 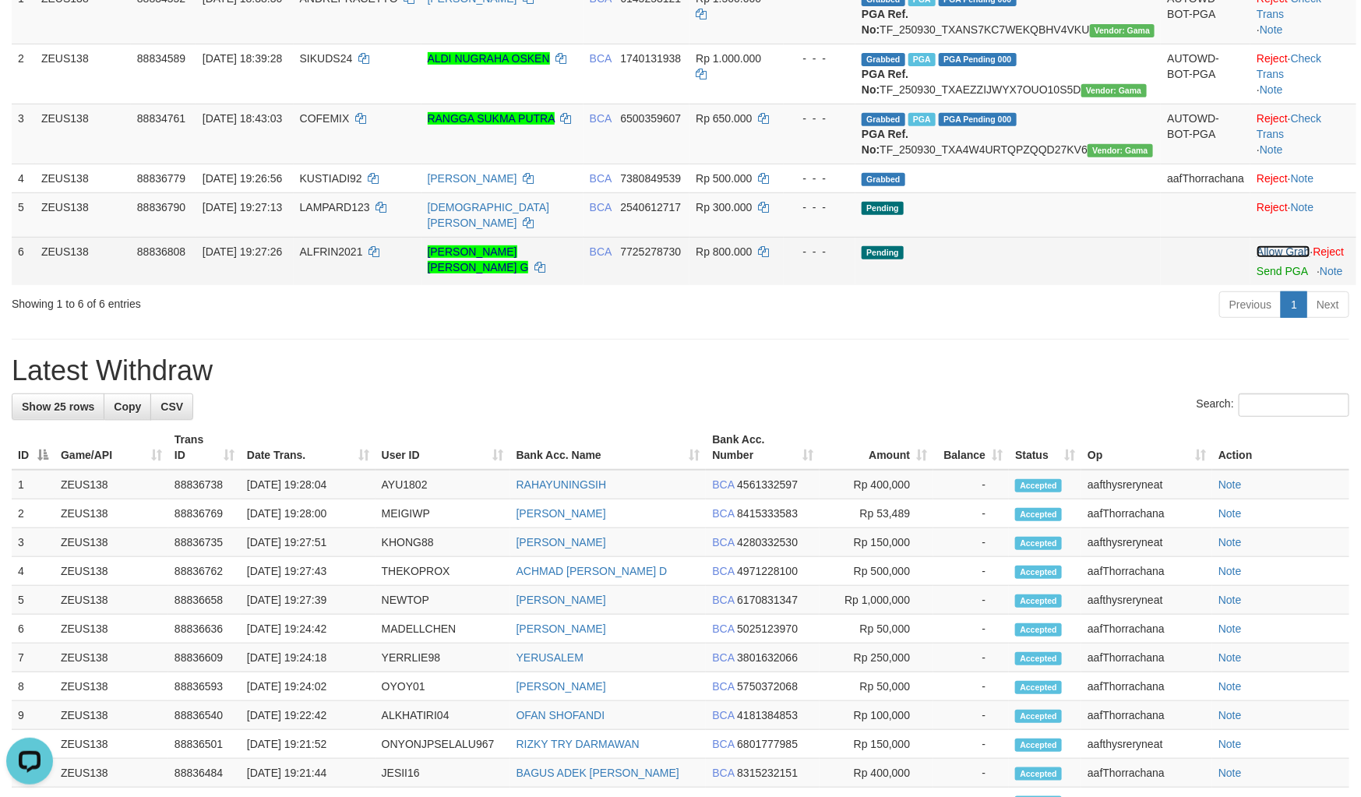 What do you see at coordinates (443, 542) in the screenshot?
I see `td: KHONG88` at bounding box center [443, 542].